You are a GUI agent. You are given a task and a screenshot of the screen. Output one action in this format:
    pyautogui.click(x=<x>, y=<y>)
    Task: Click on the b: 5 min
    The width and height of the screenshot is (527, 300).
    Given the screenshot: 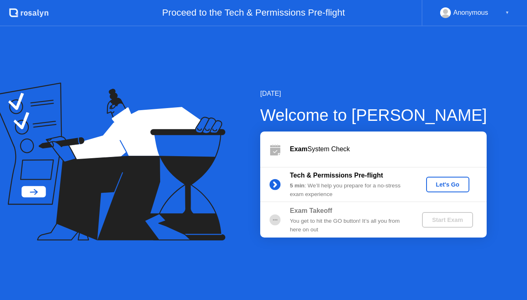 What is the action you would take?
    pyautogui.click(x=297, y=186)
    